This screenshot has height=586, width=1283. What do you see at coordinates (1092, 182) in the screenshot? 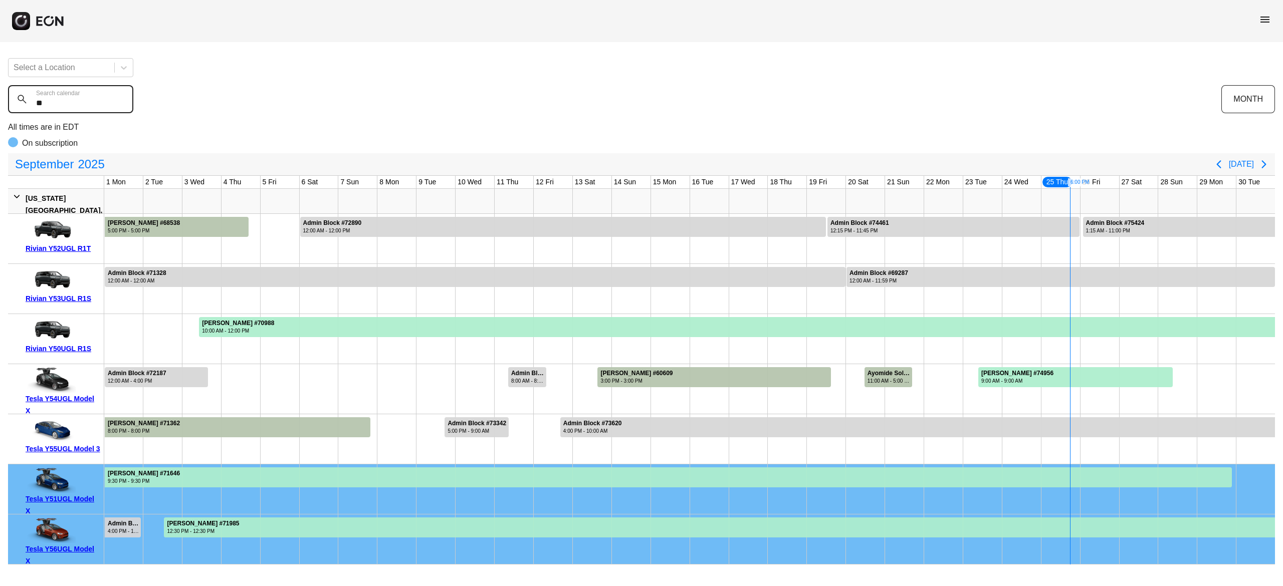
I see `div: 26 Fri` at bounding box center [1092, 182].